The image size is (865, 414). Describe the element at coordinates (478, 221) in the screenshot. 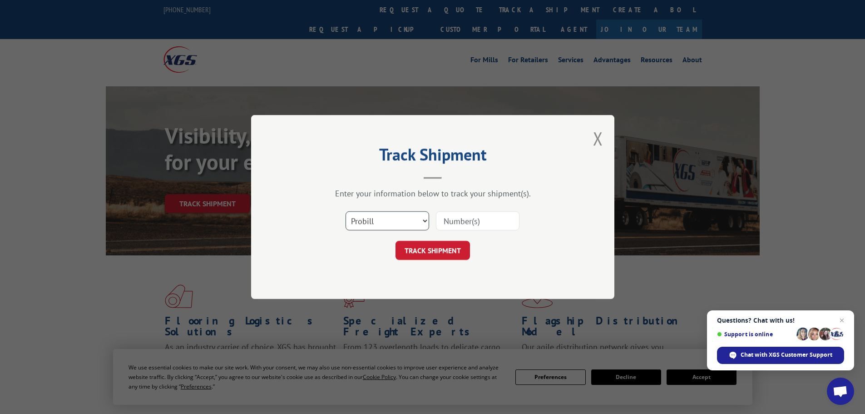

I see `input: Number(s)` at that location.